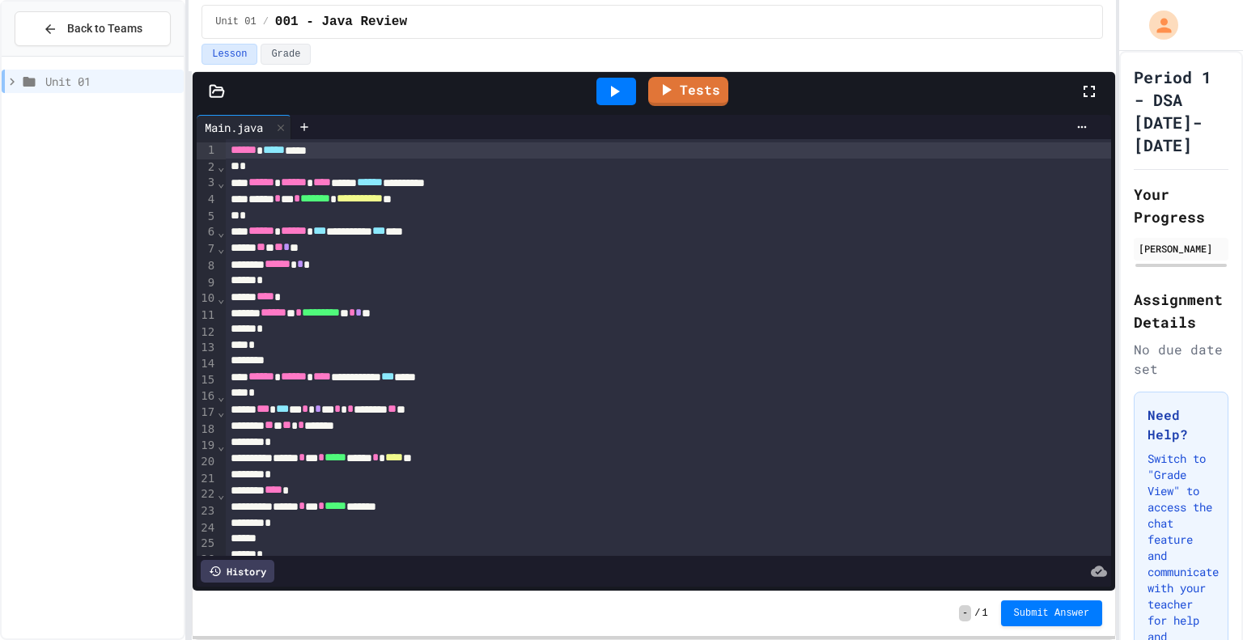  I want to click on a: Tests, so click(688, 91).